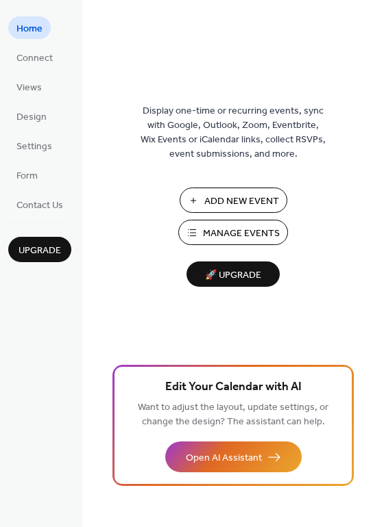 Image resolution: width=384 pixels, height=527 pixels. Describe the element at coordinates (29, 88) in the screenshot. I see `span: Views` at that location.